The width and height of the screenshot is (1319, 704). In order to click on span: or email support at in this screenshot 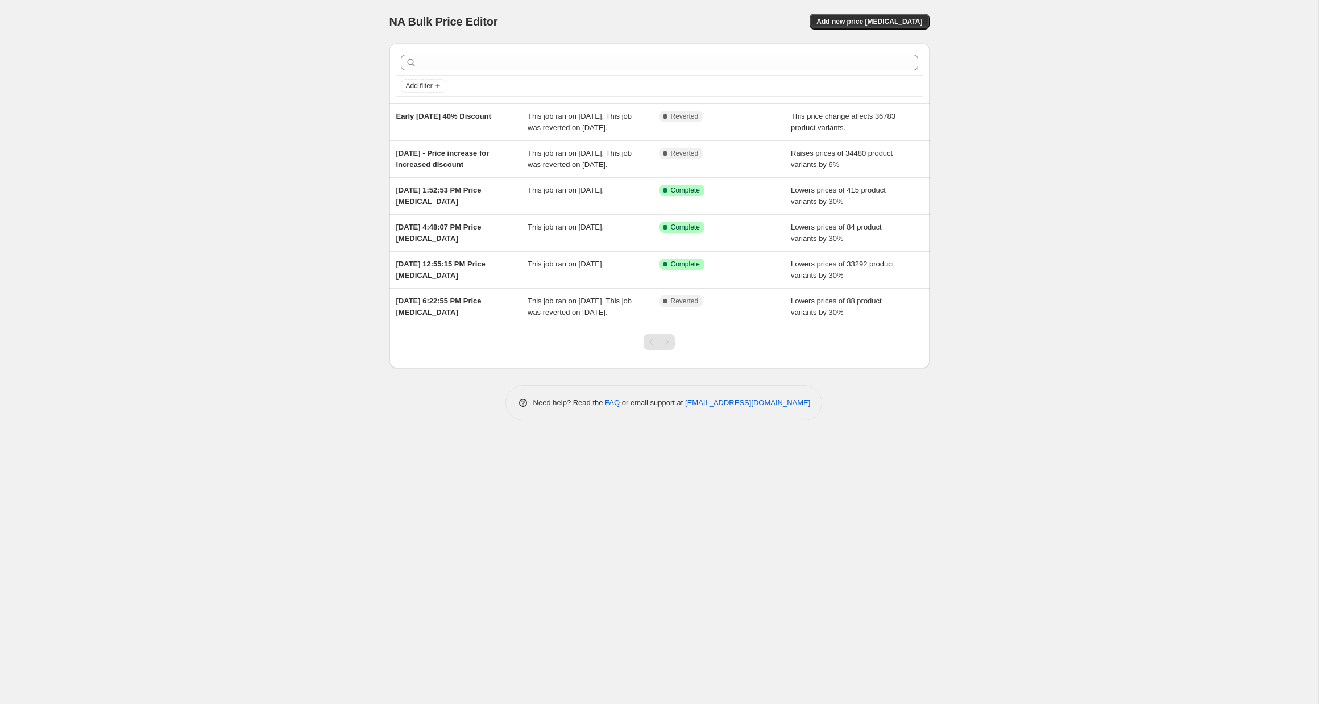, I will do `click(652, 402)`.